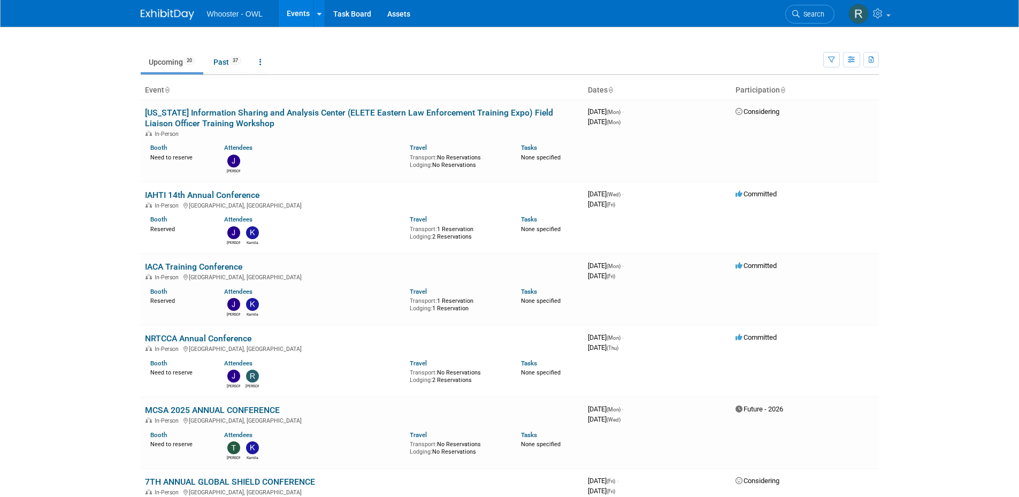 The image size is (1019, 497). What do you see at coordinates (859, 14) in the screenshot?
I see `img: Robert Dugan` at bounding box center [859, 14].